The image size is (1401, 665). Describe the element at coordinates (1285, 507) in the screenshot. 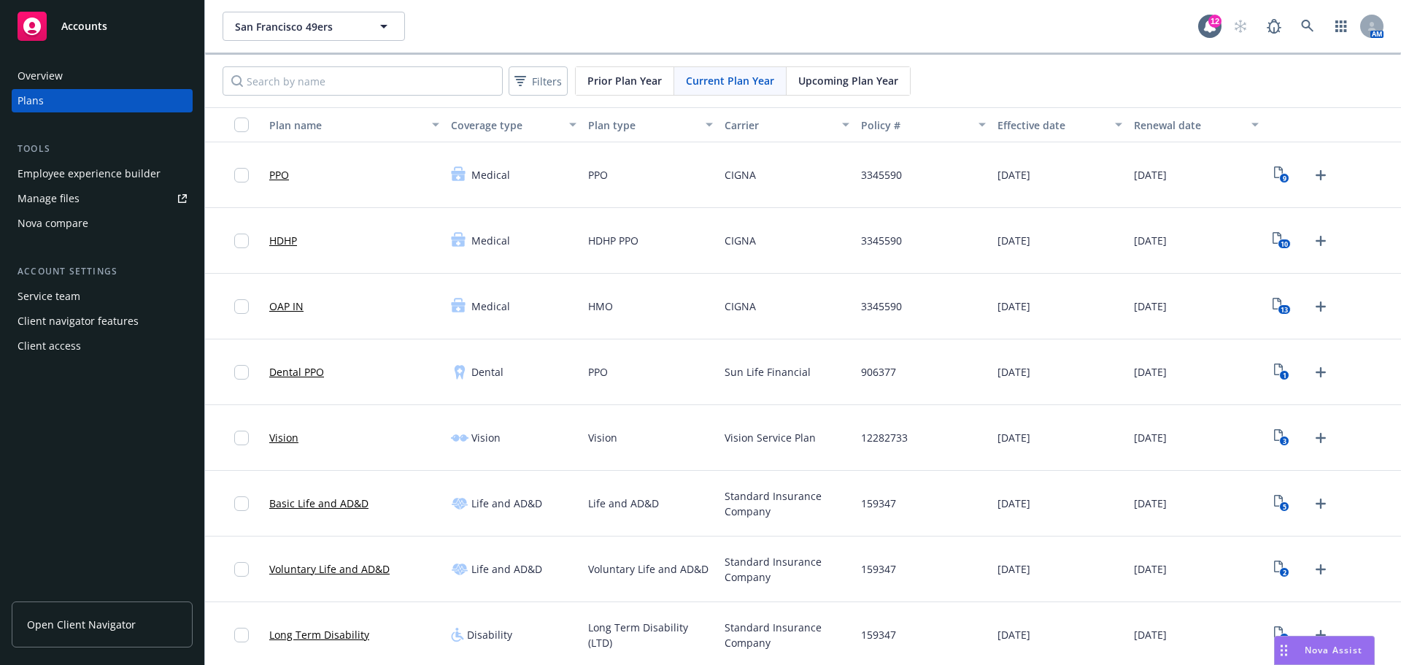

I see `text: 5` at that location.